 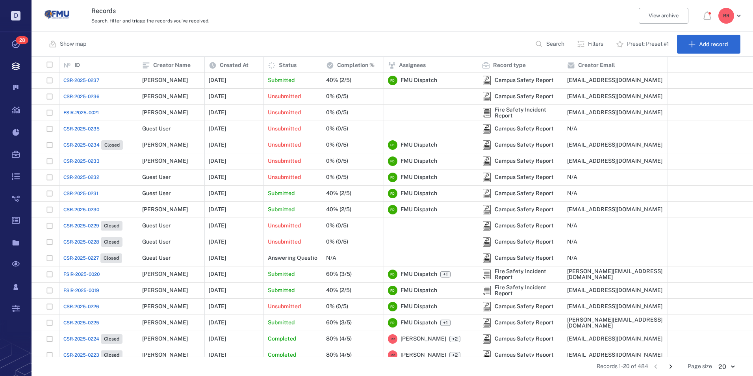 What do you see at coordinates (81, 242) in the screenshot?
I see `span: CSR-2025-0228` at bounding box center [81, 242].